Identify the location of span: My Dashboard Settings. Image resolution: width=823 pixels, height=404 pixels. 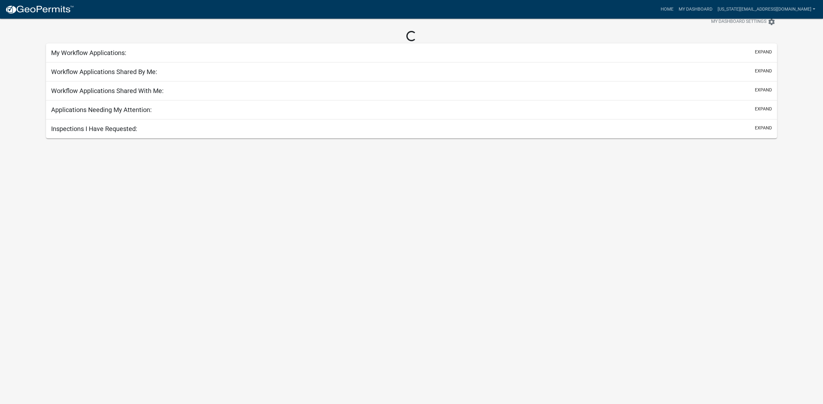
(739, 22).